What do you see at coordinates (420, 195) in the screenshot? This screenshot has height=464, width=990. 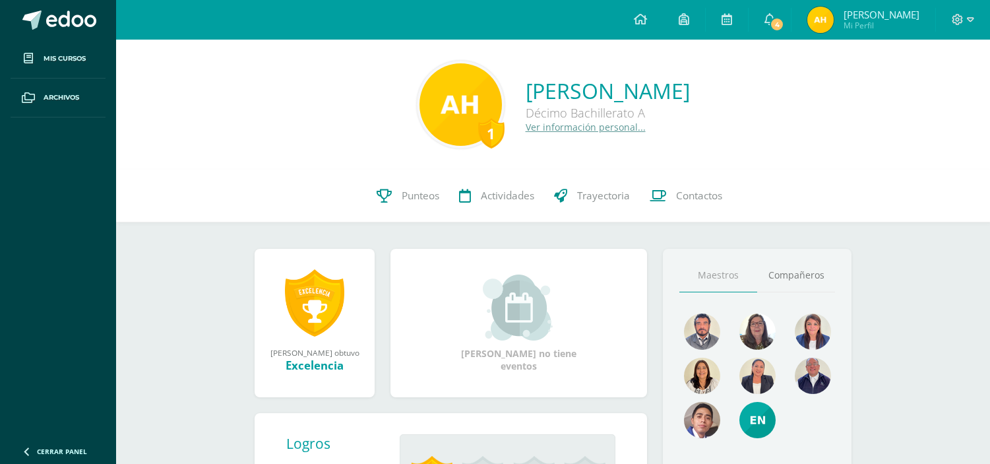 I see `span: Punteos` at bounding box center [420, 195].